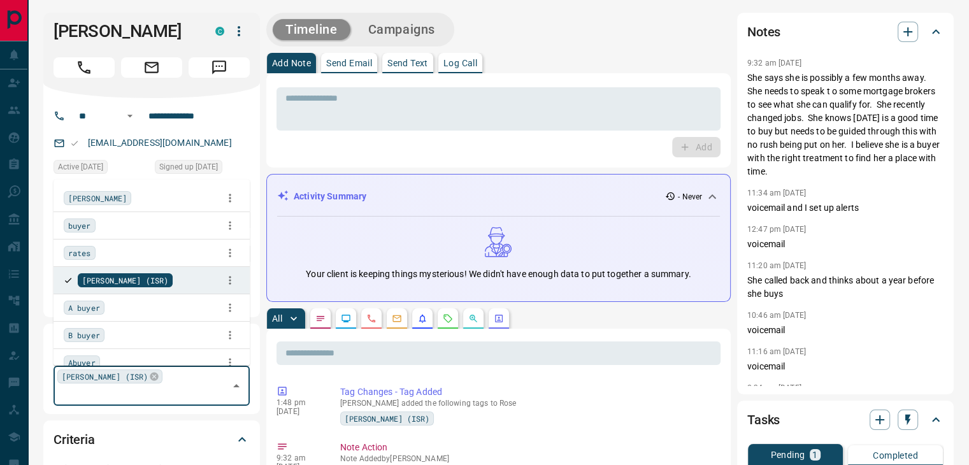  Describe the element at coordinates (846, 125) in the screenshot. I see `p: She says she is possibly a few months away. She needs to speak t o some mortgage brokers to see w...` at that location.